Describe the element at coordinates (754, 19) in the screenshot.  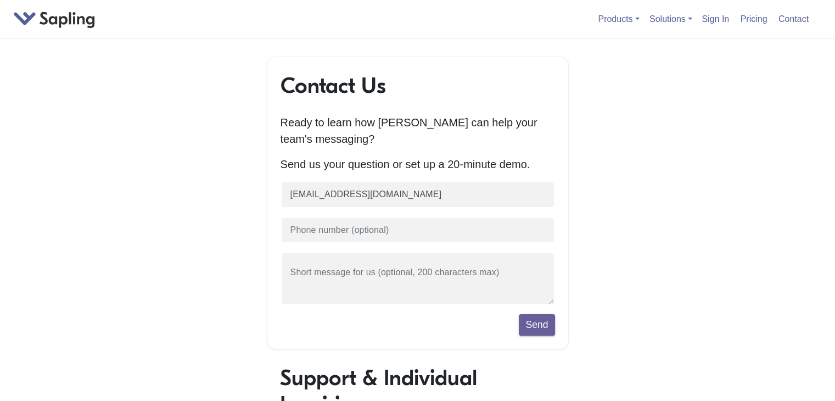
I see `a: Pricing` at that location.